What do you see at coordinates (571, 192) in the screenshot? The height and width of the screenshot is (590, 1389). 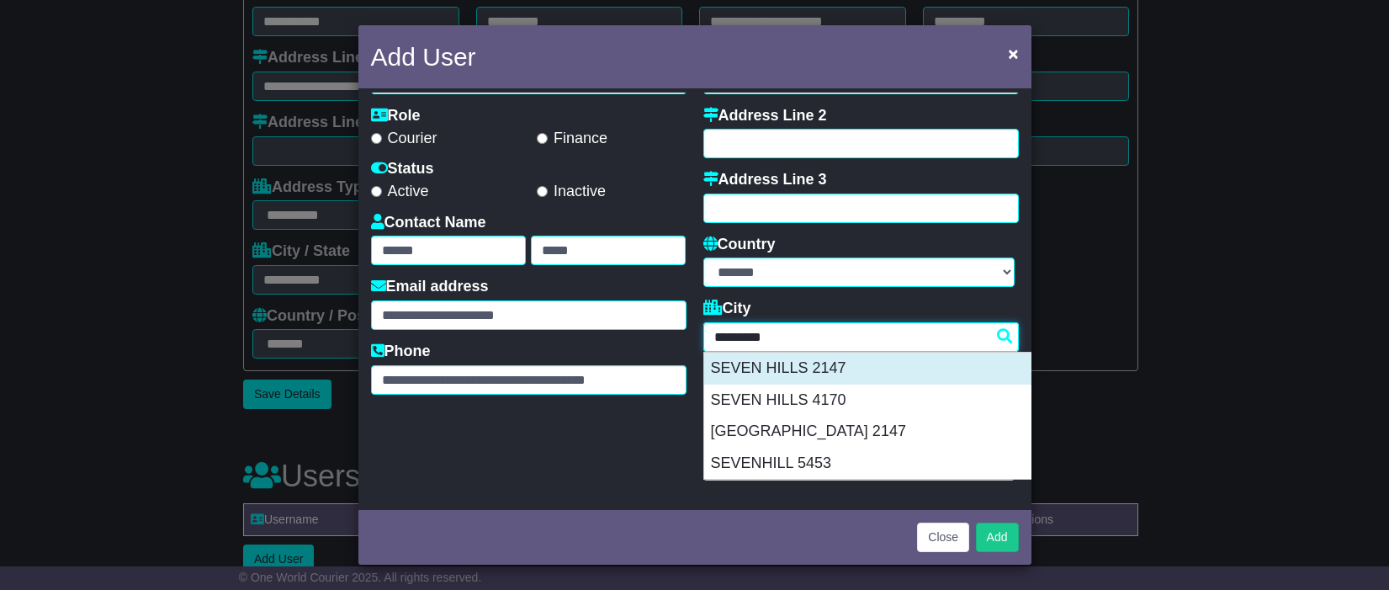 I see `label: Inactive` at bounding box center [571, 192].